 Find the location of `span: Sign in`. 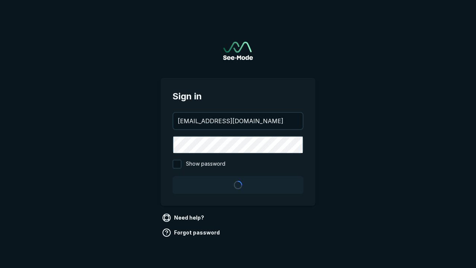

span: Sign in is located at coordinates (238, 96).